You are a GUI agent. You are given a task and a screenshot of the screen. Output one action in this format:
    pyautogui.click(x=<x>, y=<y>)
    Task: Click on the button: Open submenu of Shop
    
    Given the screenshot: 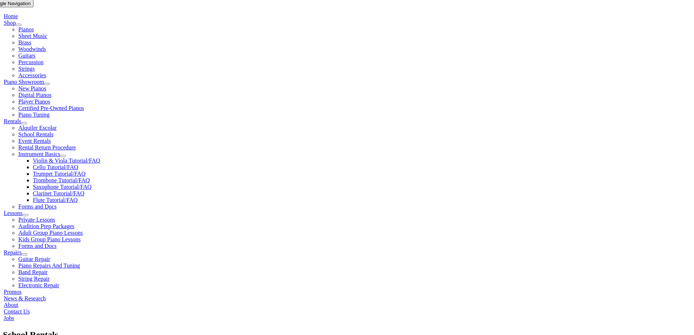 What is the action you would take?
    pyautogui.click(x=19, y=25)
    